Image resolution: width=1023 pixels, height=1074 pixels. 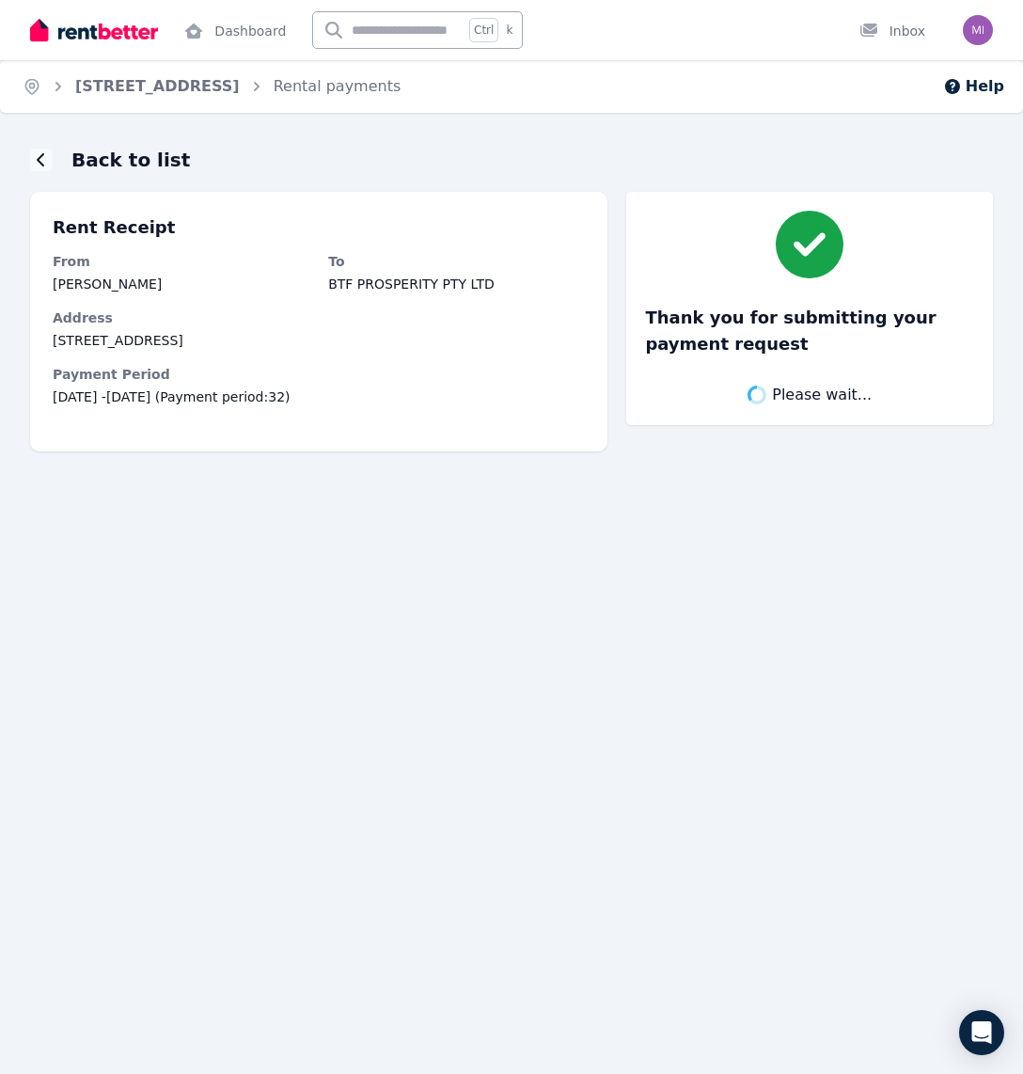 I want to click on span: Ctrl, so click(x=483, y=30).